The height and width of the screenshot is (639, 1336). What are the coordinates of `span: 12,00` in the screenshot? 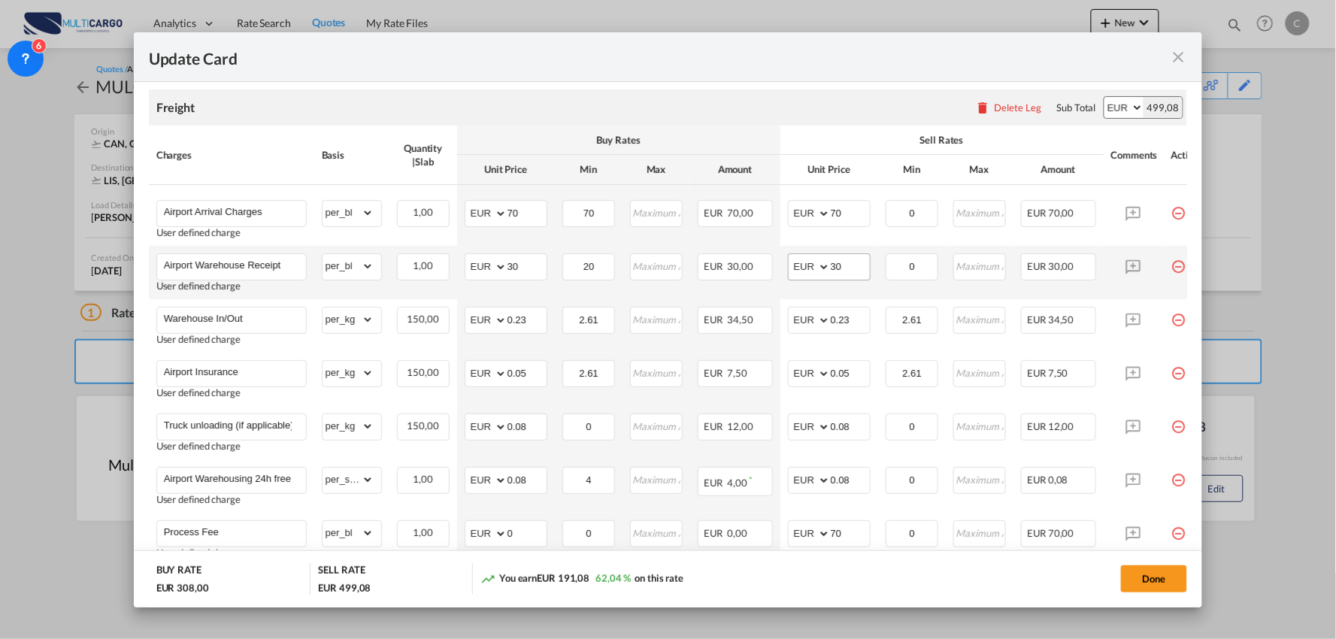 It's located at (740, 426).